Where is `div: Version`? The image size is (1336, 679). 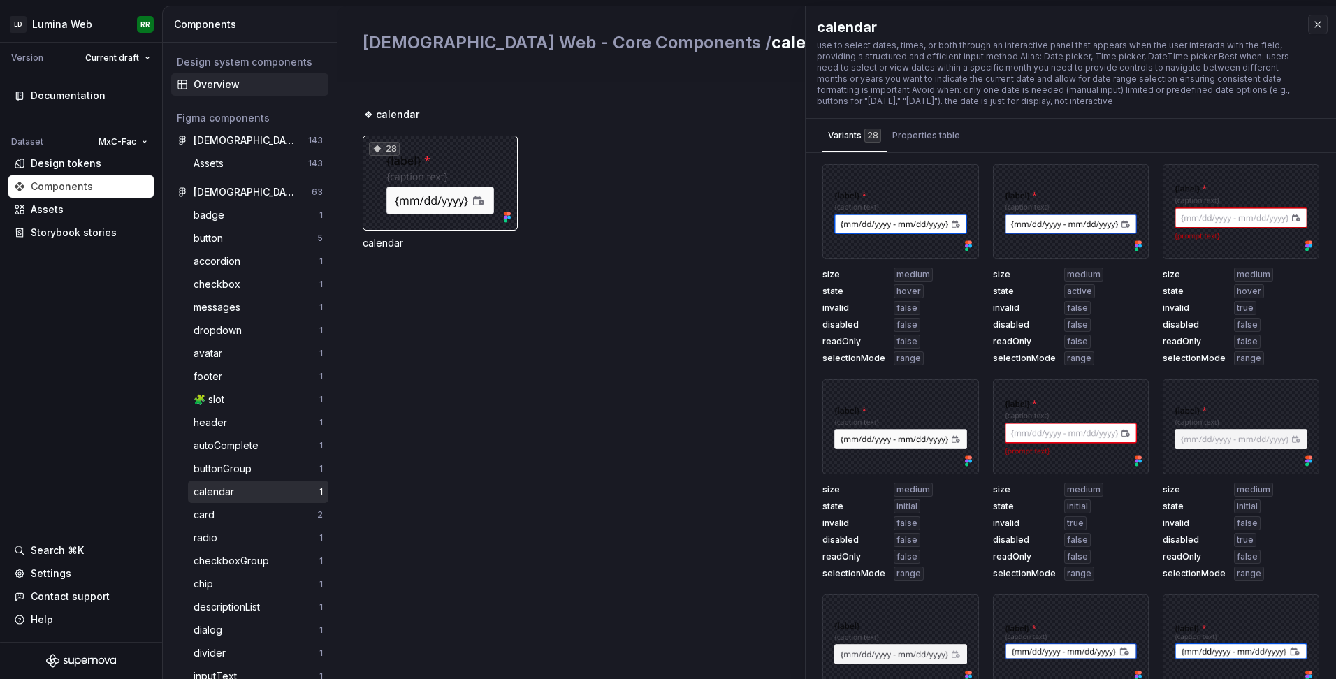
div: Version is located at coordinates (27, 58).